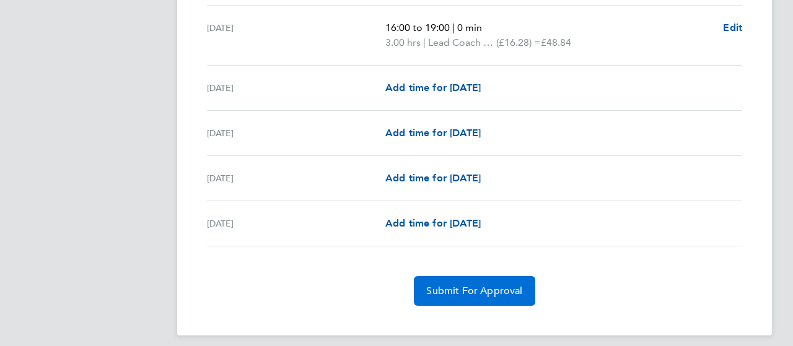 The width and height of the screenshot is (793, 346). What do you see at coordinates (474, 291) in the screenshot?
I see `span: Submit For Approval` at bounding box center [474, 291].